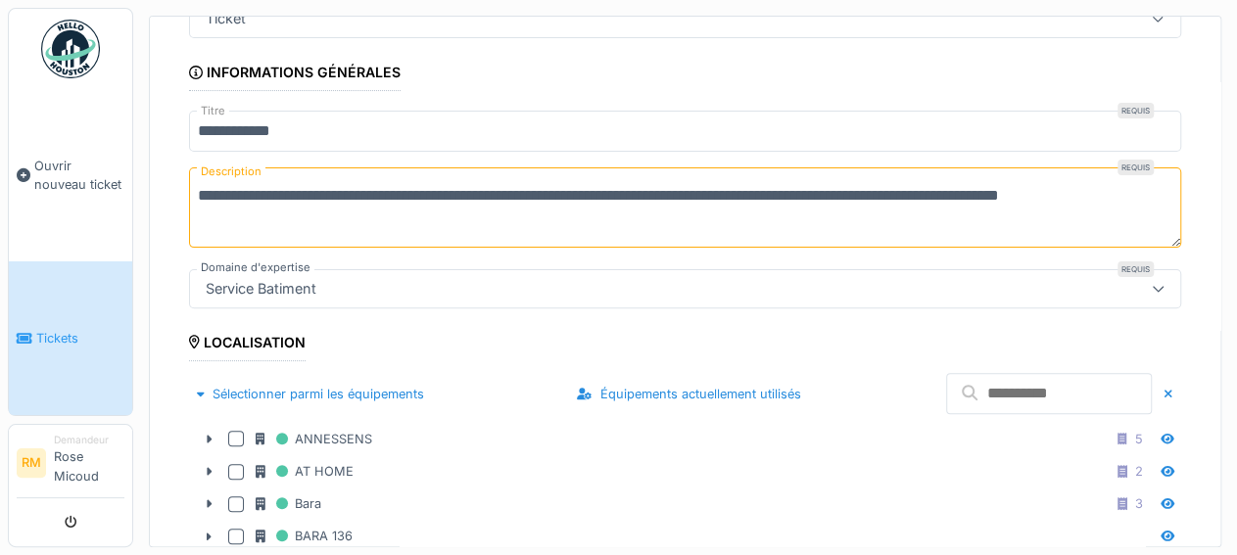 The width and height of the screenshot is (1237, 555). I want to click on div: Demandeur, so click(89, 440).